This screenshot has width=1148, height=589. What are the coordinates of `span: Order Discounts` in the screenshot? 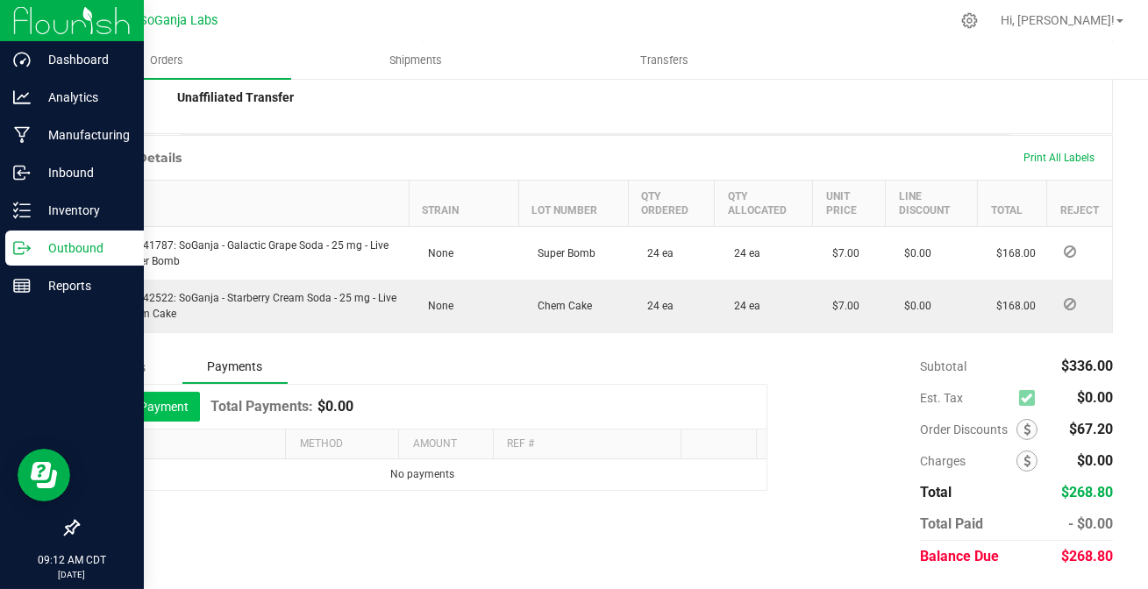 It's located at (968, 430).